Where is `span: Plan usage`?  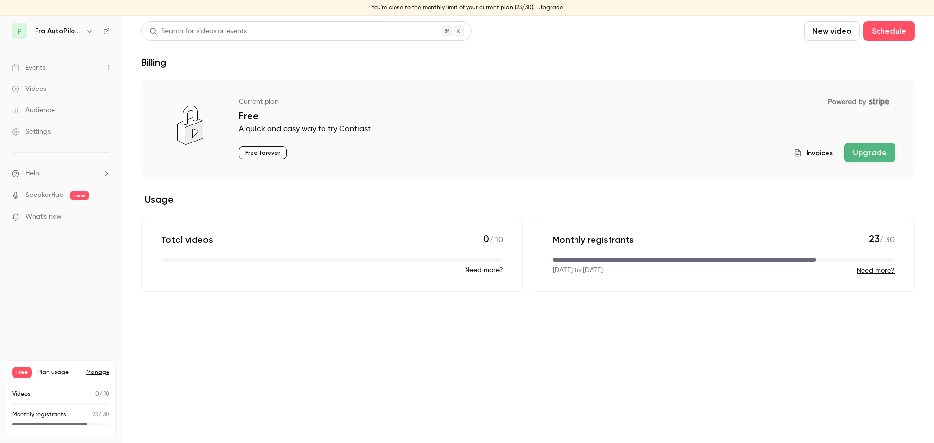 span: Plan usage is located at coordinates (59, 373).